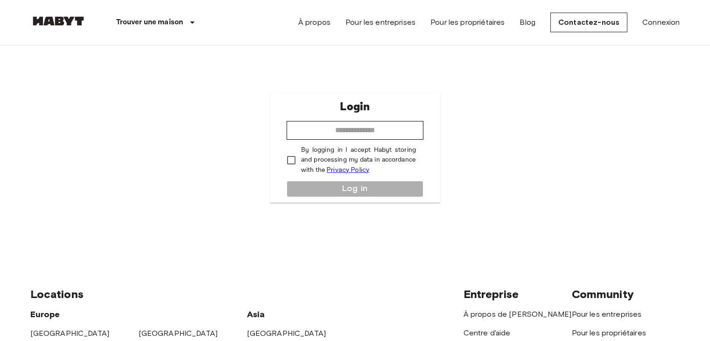 Image resolution: width=710 pixels, height=341 pixels. What do you see at coordinates (359, 160) in the screenshot?
I see `p: By logging in I accept Habyt storing and processing my data in accordance with the` at bounding box center [359, 160].